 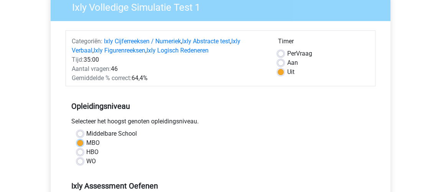 What do you see at coordinates (169, 69) in the screenshot?
I see `div: 46` at bounding box center [169, 69].